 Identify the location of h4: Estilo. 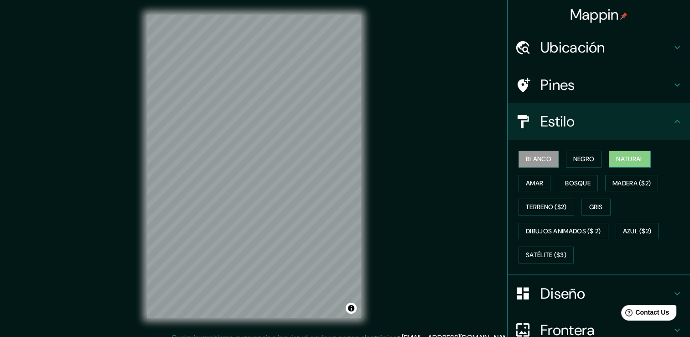
(606, 121).